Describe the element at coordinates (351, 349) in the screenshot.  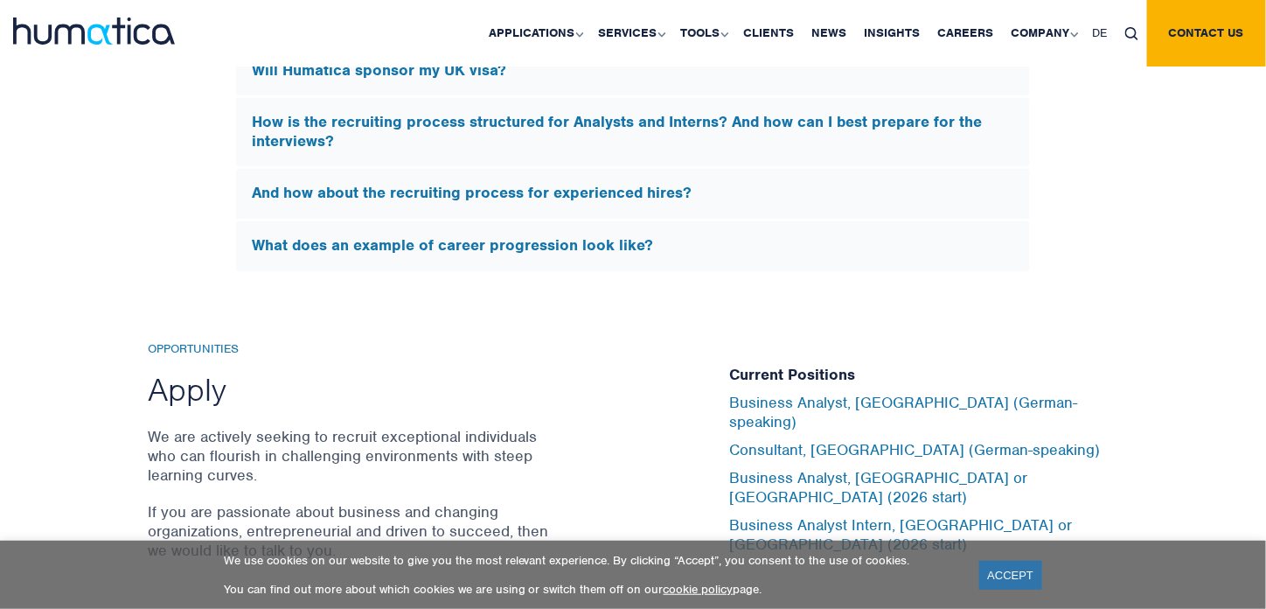
I see `h6: Opportunities` at that location.